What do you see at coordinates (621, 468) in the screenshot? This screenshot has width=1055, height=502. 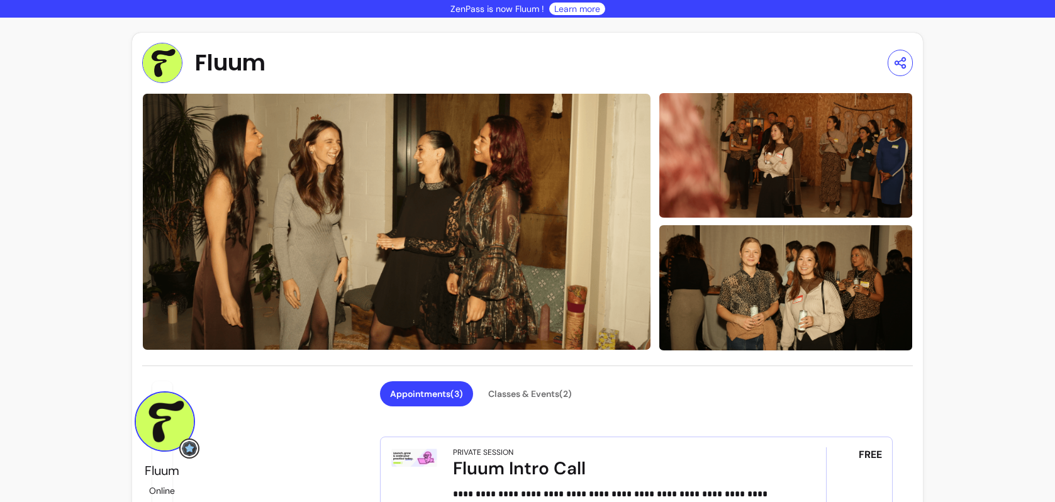 I see `div: Fluum Intro Call` at bounding box center [621, 468].